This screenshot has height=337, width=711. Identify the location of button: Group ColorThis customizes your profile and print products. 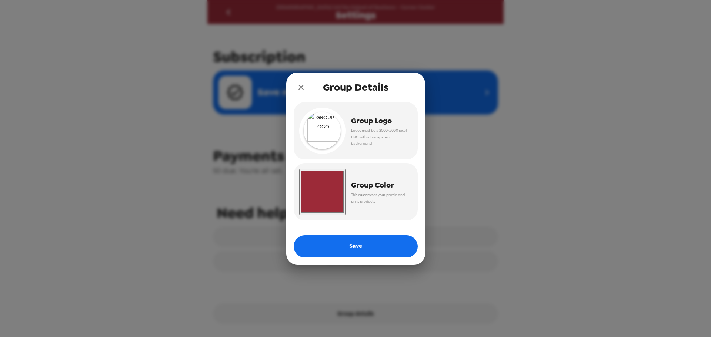
(355, 192).